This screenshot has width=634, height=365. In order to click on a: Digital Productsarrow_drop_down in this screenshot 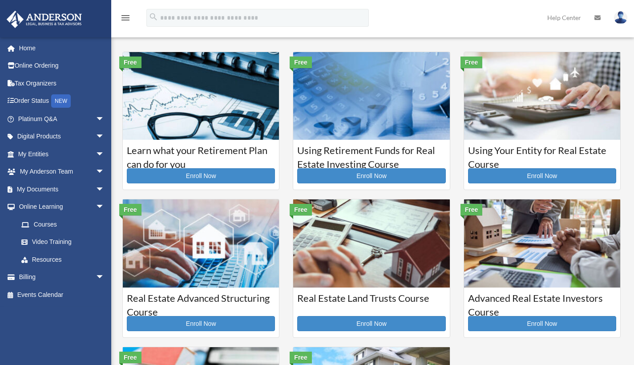, I will do `click(62, 137)`.